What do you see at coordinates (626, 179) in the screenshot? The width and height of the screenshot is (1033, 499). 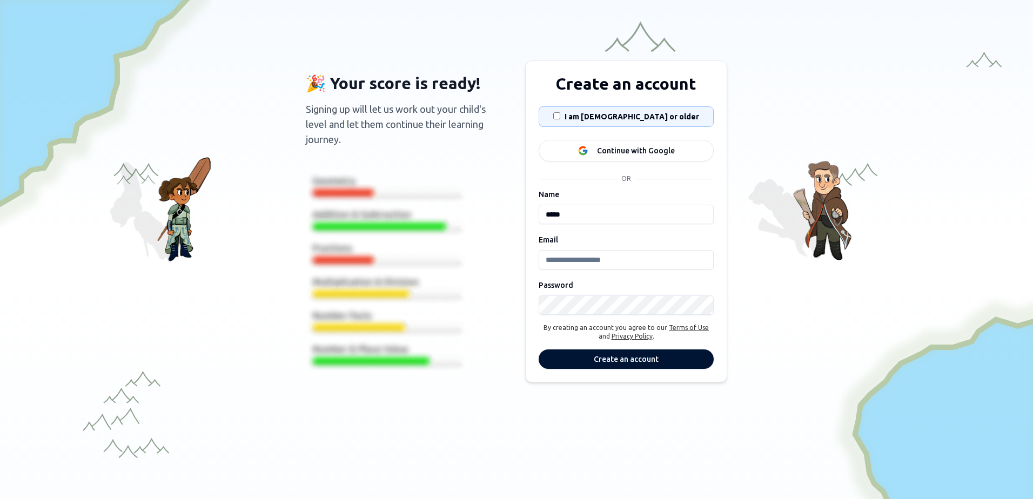 I see `span: OR` at bounding box center [626, 179].